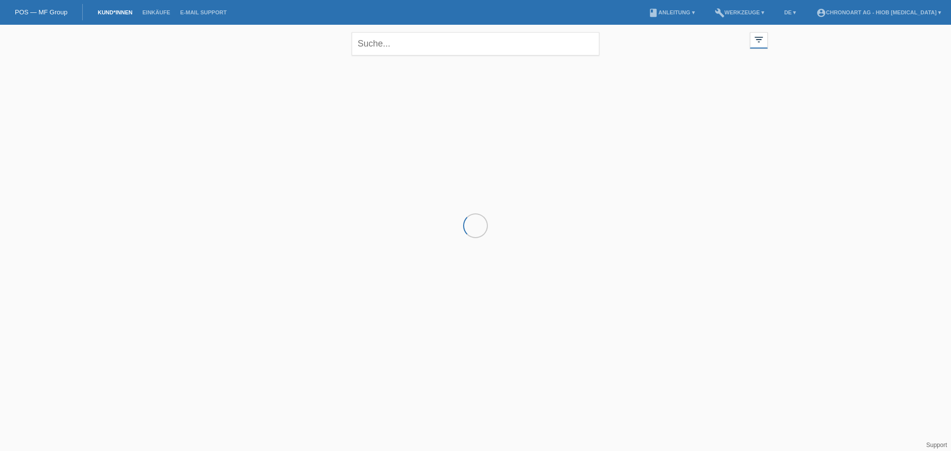  Describe the element at coordinates (115, 12) in the screenshot. I see `a: Kund*innen` at that location.